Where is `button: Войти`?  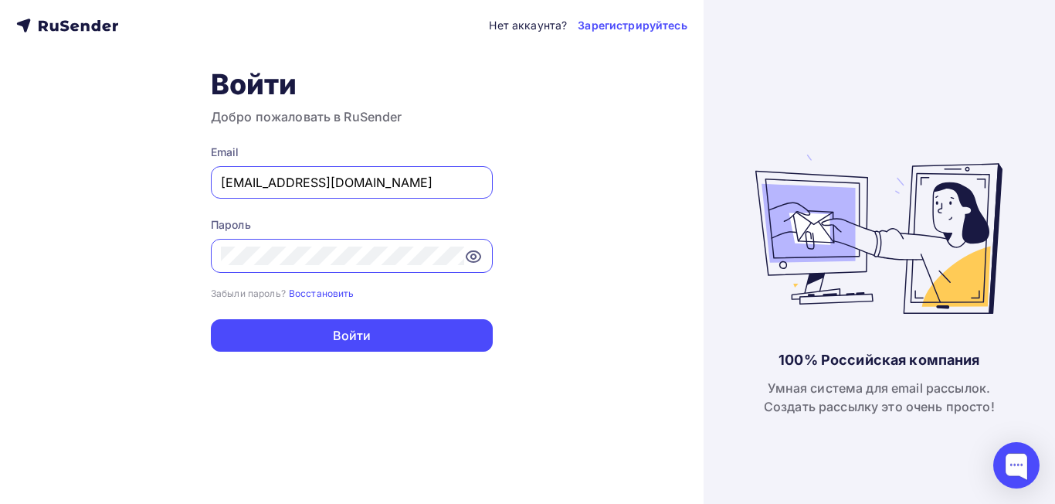 button: Войти is located at coordinates (352, 335).